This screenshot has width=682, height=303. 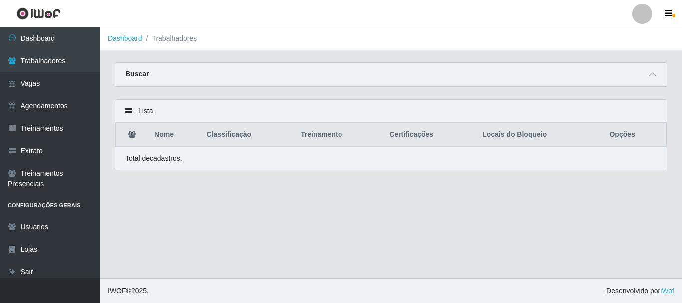 I want to click on nav: breadcrumb, so click(x=391, y=39).